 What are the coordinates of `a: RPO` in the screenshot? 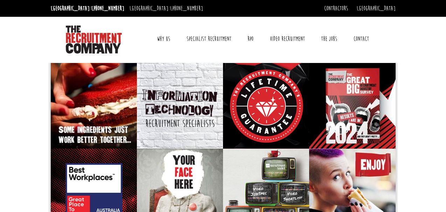 It's located at (251, 39).